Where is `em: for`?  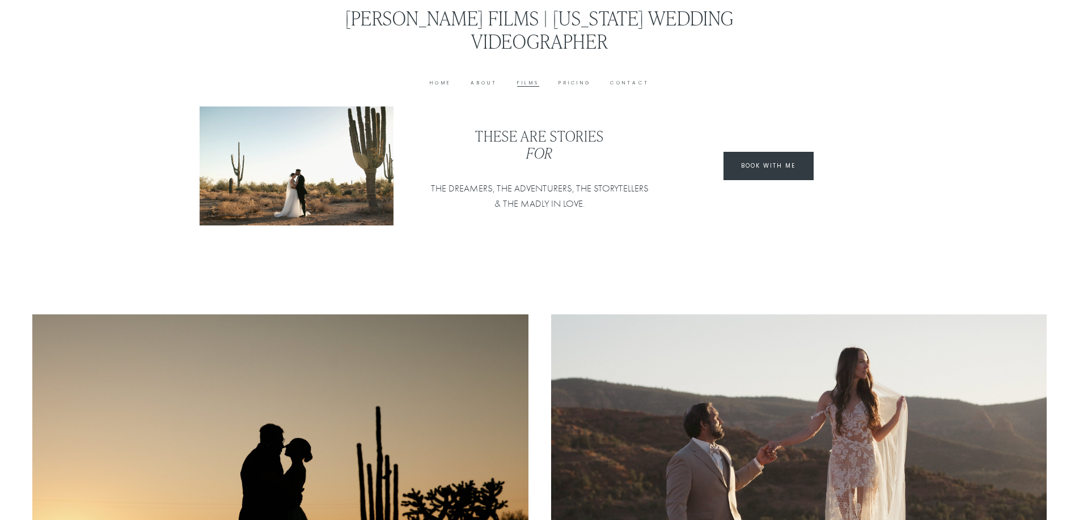
em: for is located at coordinates (539, 152).